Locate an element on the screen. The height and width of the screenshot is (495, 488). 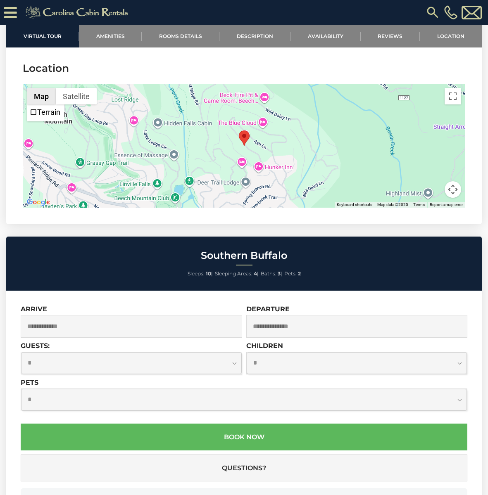
a: Terms is located at coordinates (419, 204).